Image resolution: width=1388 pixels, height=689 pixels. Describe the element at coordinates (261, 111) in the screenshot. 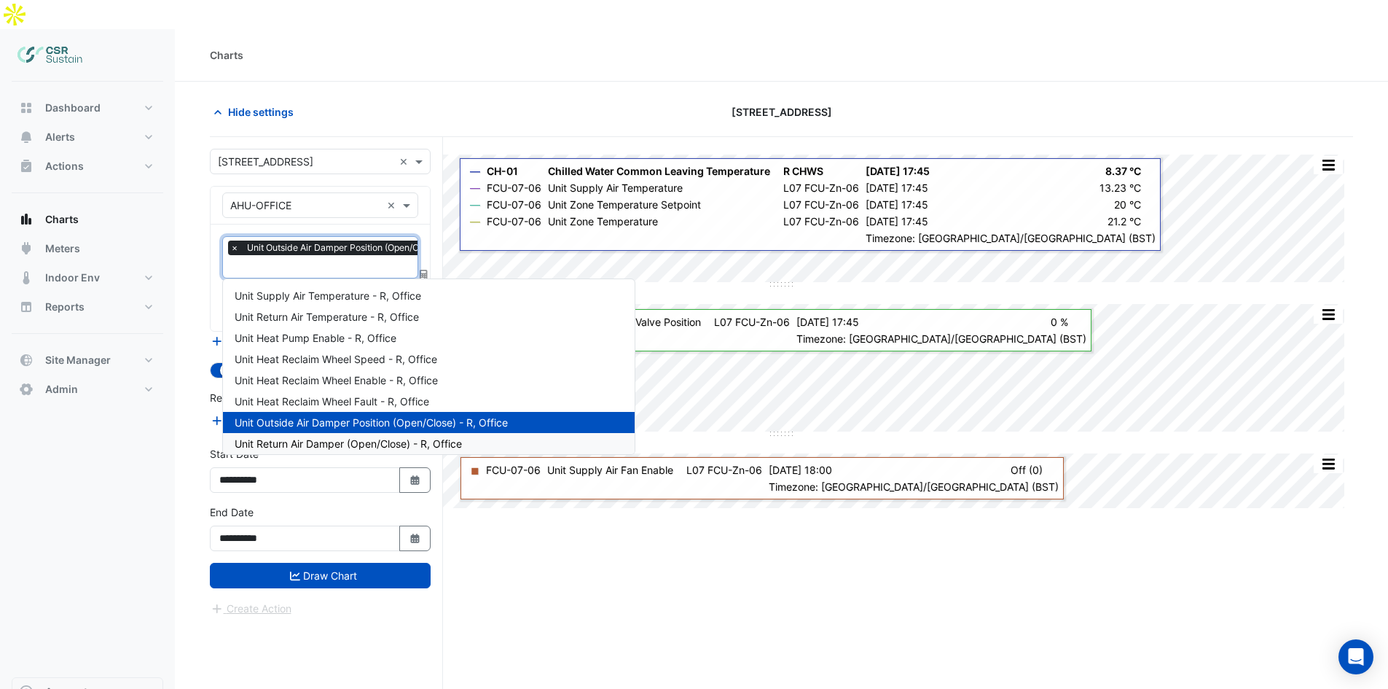

I see `span: Hide settings` at that location.